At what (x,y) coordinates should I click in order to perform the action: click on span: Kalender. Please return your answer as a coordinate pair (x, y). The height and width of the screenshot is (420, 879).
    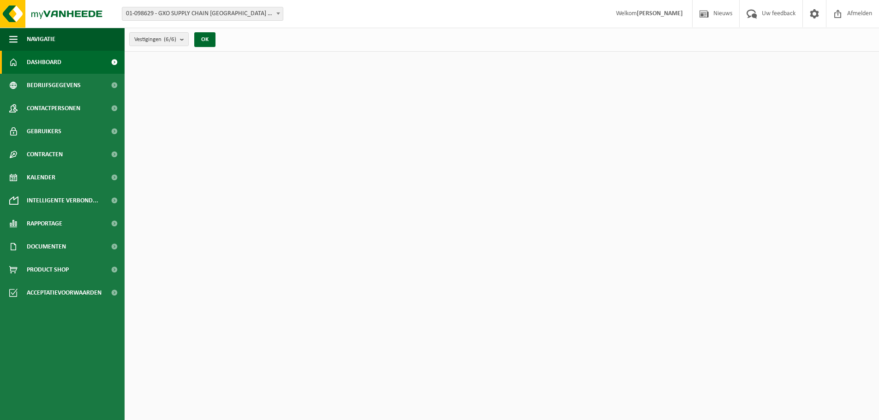
    Looking at the image, I should click on (41, 178).